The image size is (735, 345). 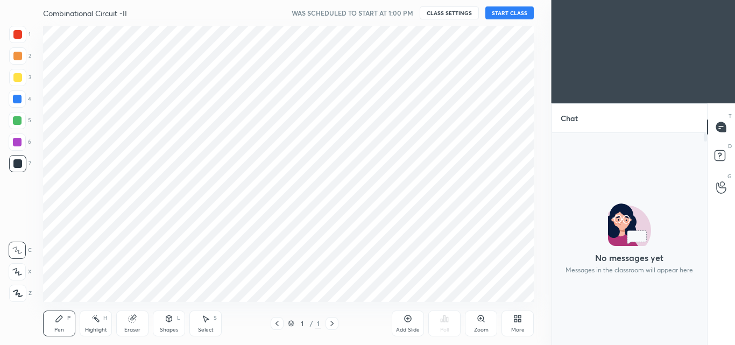 What do you see at coordinates (206, 330) in the screenshot?
I see `div: Select` at bounding box center [206, 330].